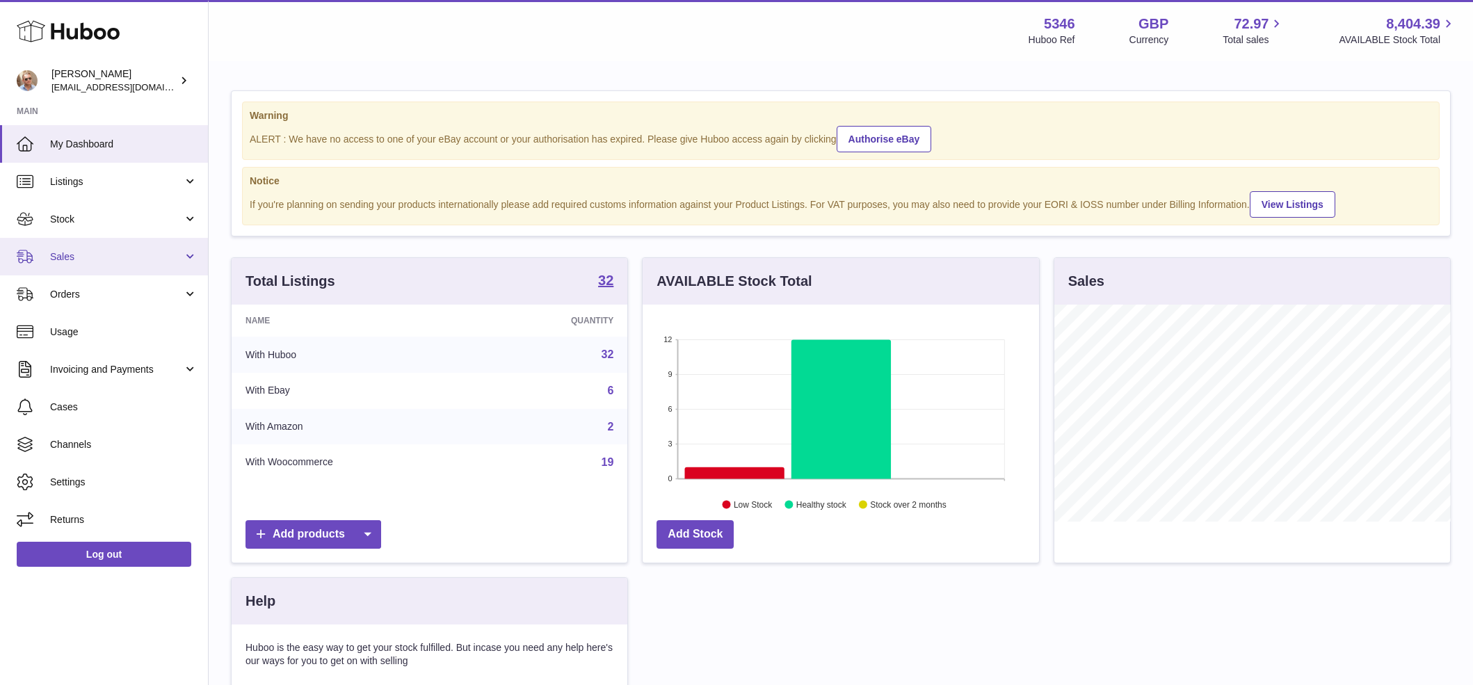 Image resolution: width=1473 pixels, height=685 pixels. What do you see at coordinates (116, 369) in the screenshot?
I see `span: Invoicing and Payments` at bounding box center [116, 369].